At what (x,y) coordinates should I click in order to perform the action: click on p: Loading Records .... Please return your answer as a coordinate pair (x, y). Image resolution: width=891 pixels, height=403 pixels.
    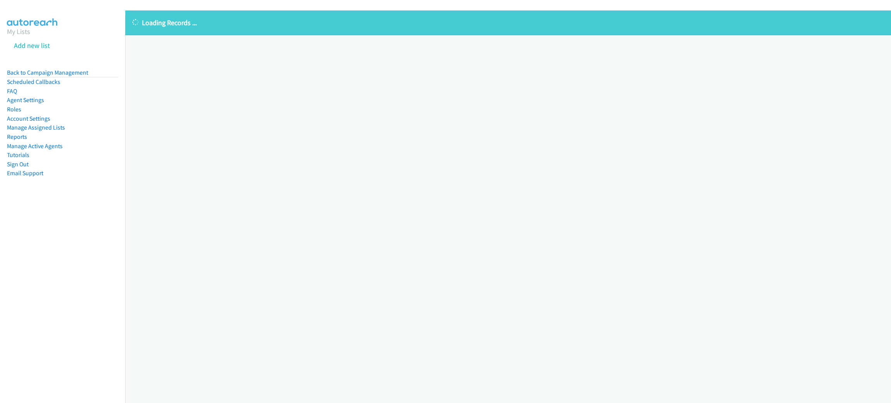
    Looking at the image, I should click on (508, 22).